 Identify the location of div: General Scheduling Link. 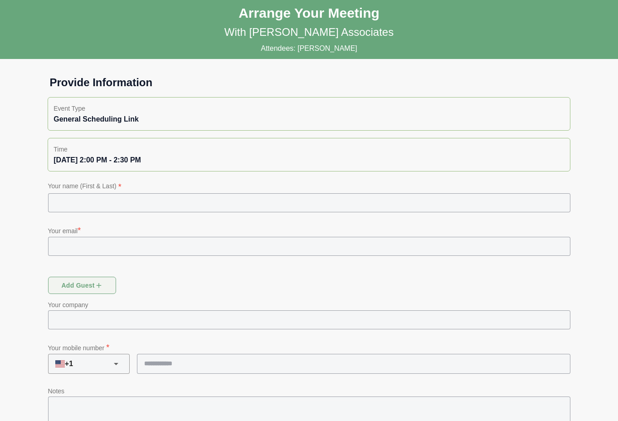
(309, 119).